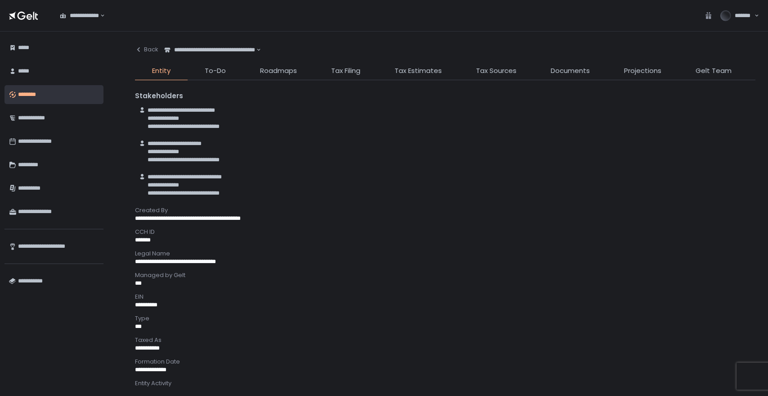  I want to click on span: Tax Estimates, so click(418, 71).